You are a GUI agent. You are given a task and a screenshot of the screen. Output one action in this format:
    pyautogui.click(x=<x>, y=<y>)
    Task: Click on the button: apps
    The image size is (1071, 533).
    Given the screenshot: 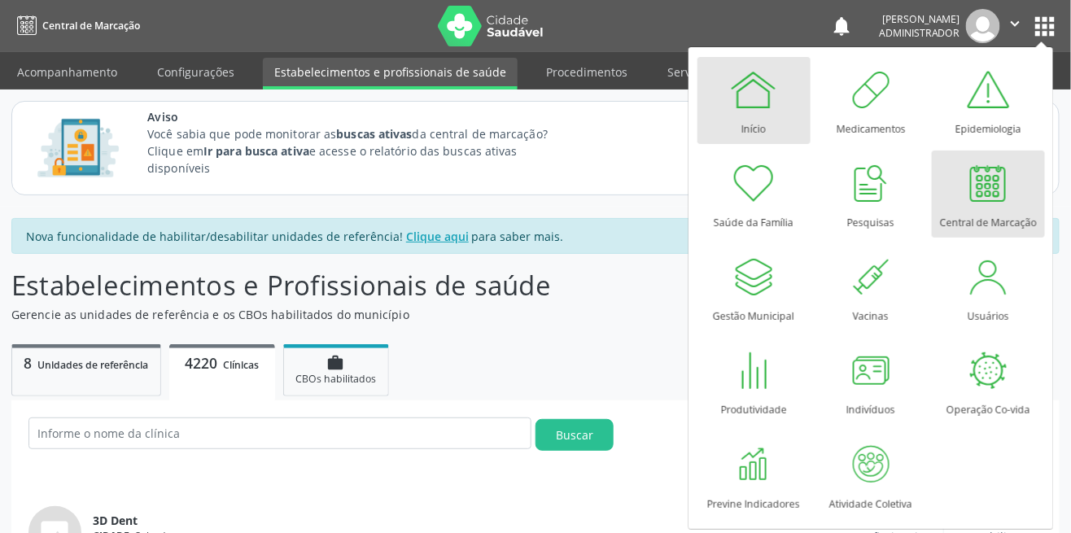 What is the action you would take?
    pyautogui.click(x=1045, y=26)
    